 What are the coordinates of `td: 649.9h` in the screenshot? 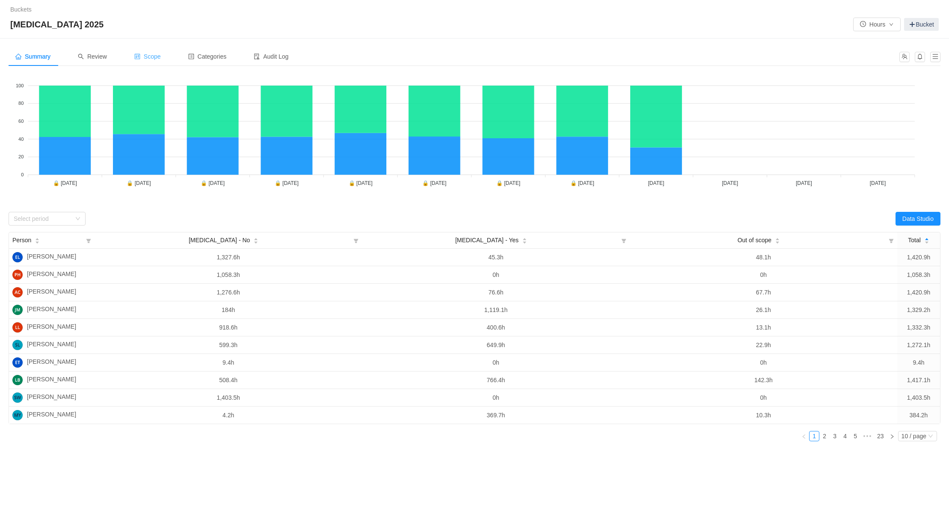 It's located at (496, 345).